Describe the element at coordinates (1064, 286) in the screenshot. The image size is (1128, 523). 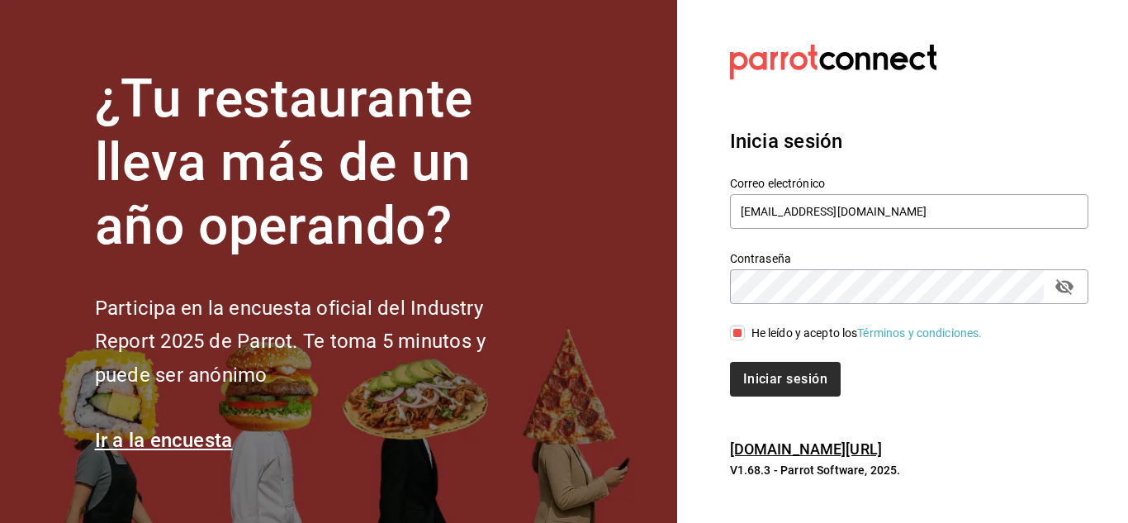
I see `button: passwordField` at that location.